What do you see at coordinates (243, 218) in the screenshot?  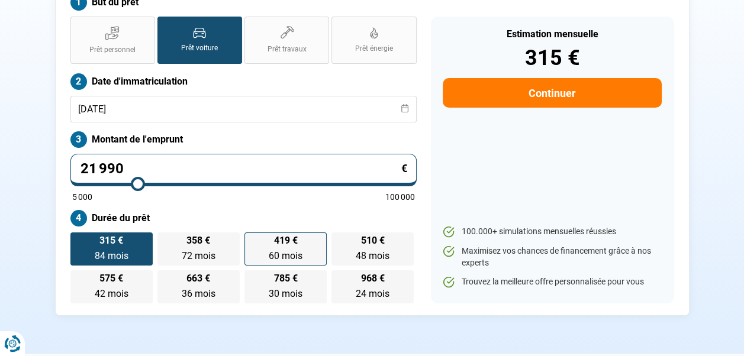 I see `label: Durée du prêt` at bounding box center [243, 218].